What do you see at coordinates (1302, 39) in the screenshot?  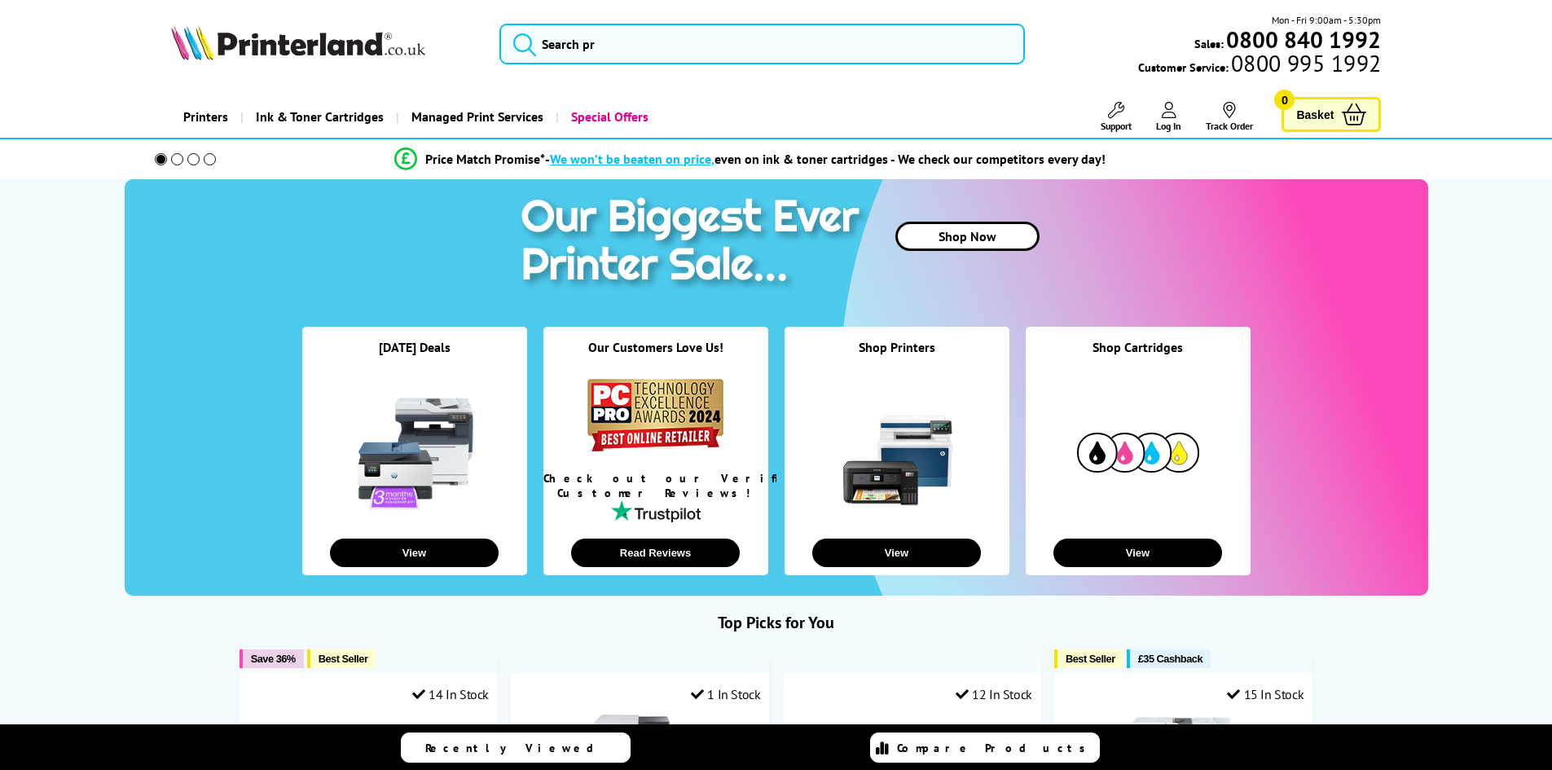 I see `a: 0800 840 1992` at bounding box center [1302, 39].